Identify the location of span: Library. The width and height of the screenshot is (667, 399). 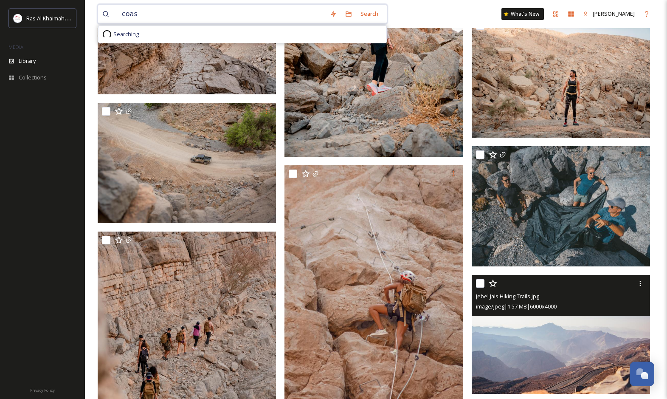
(27, 61).